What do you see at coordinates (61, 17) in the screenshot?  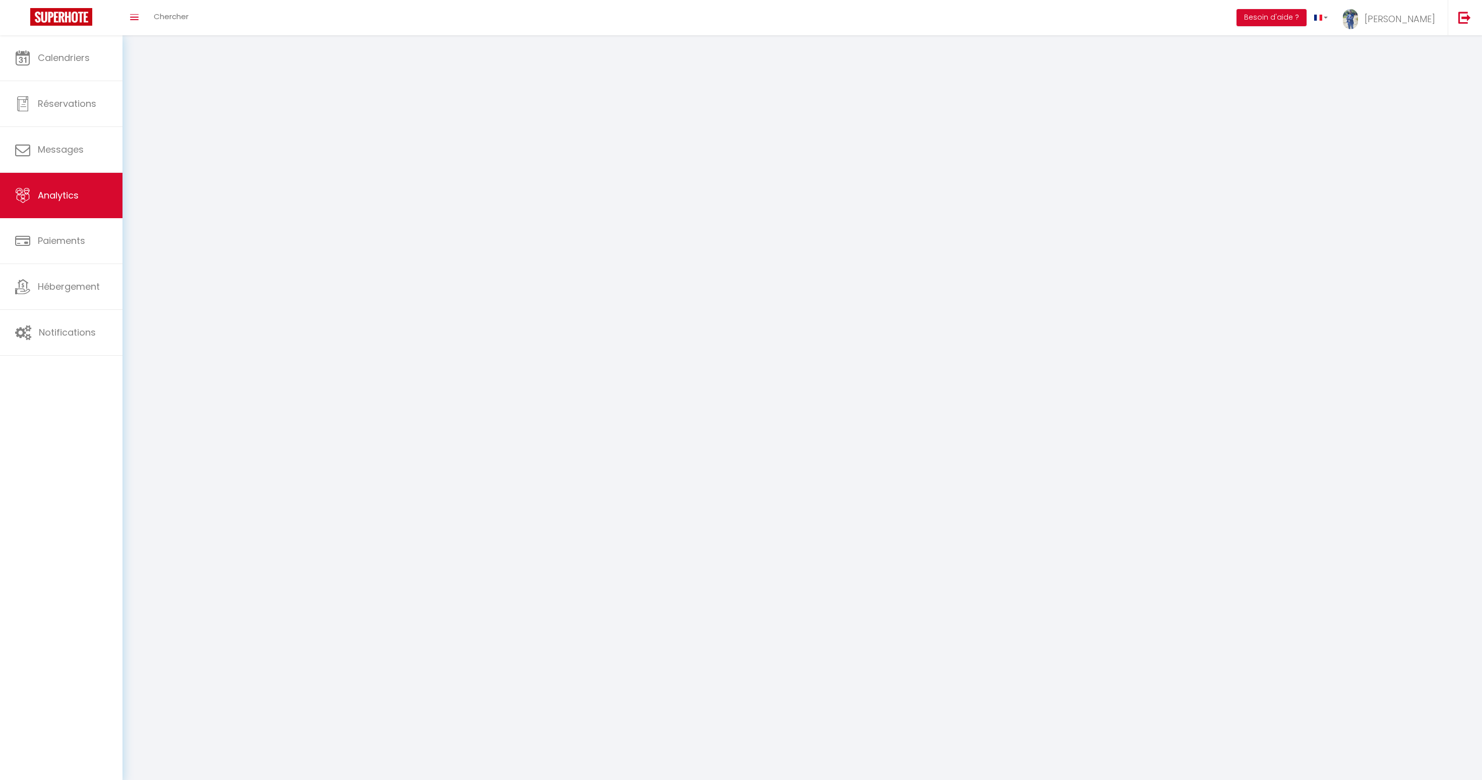 I see `img: Super Booking` at bounding box center [61, 17].